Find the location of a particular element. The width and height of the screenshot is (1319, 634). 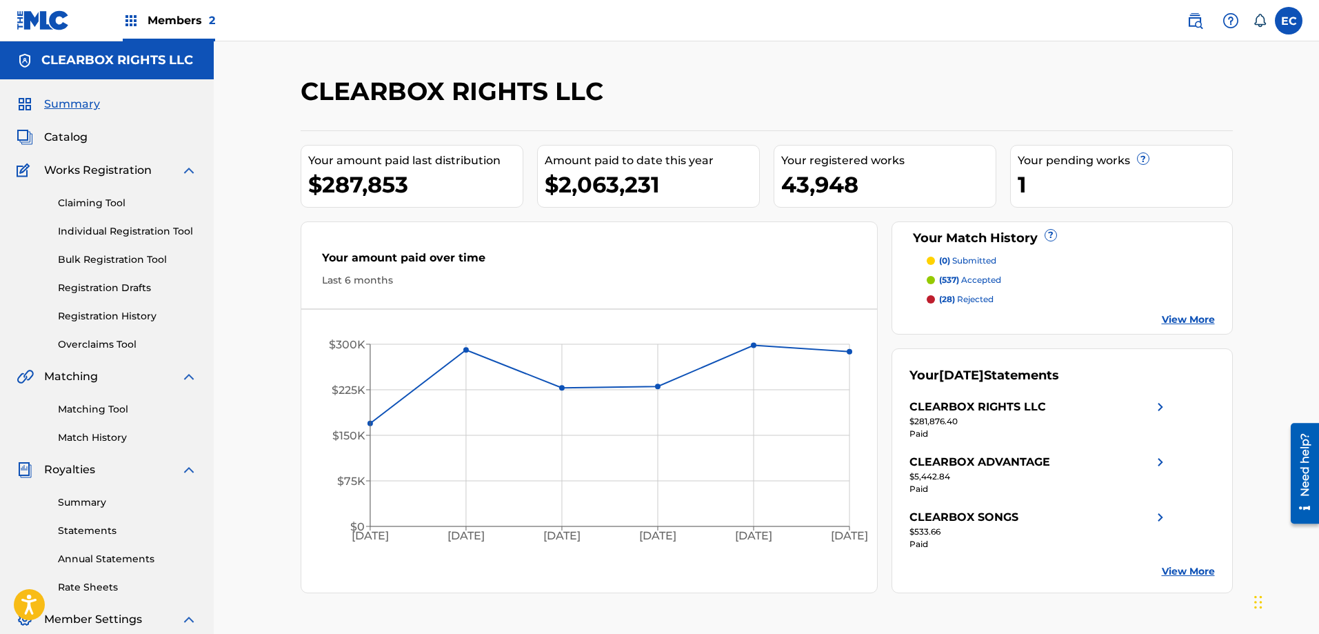

tspan: $300K is located at coordinates (346, 344).